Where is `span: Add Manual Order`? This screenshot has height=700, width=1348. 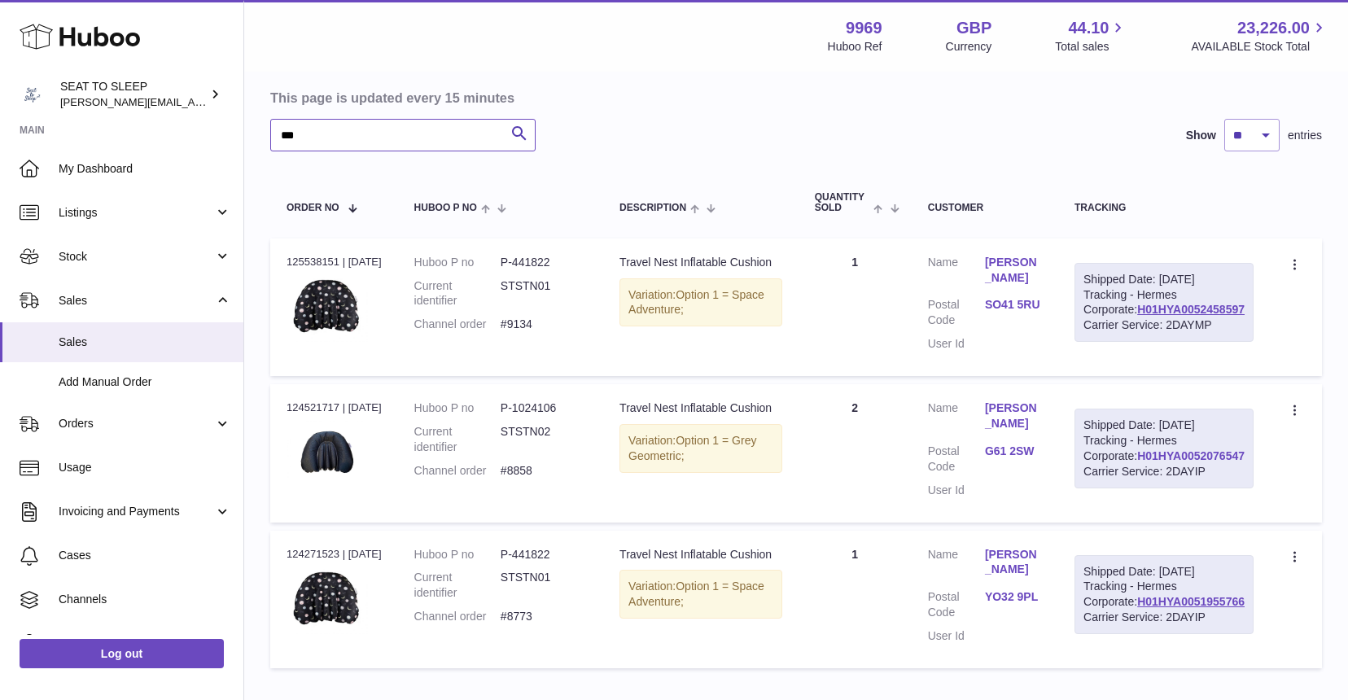
span: Add Manual Order is located at coordinates (145, 382).